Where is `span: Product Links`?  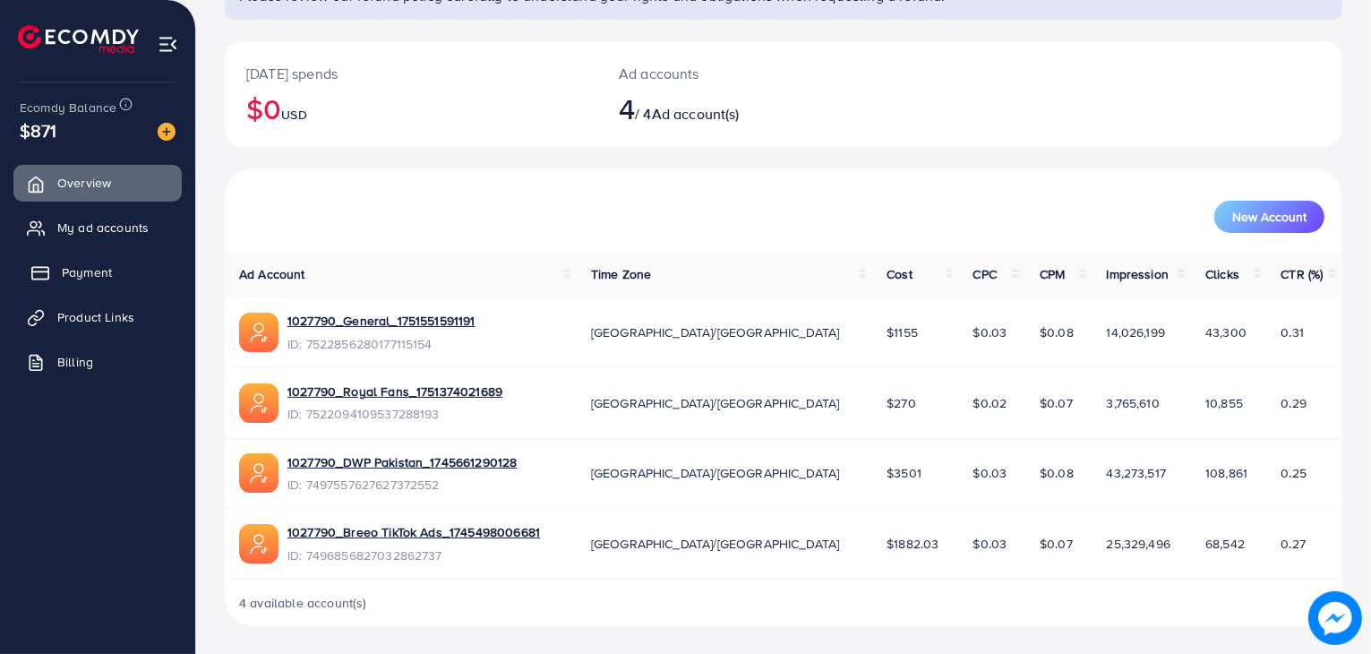
span: Product Links is located at coordinates (96, 317).